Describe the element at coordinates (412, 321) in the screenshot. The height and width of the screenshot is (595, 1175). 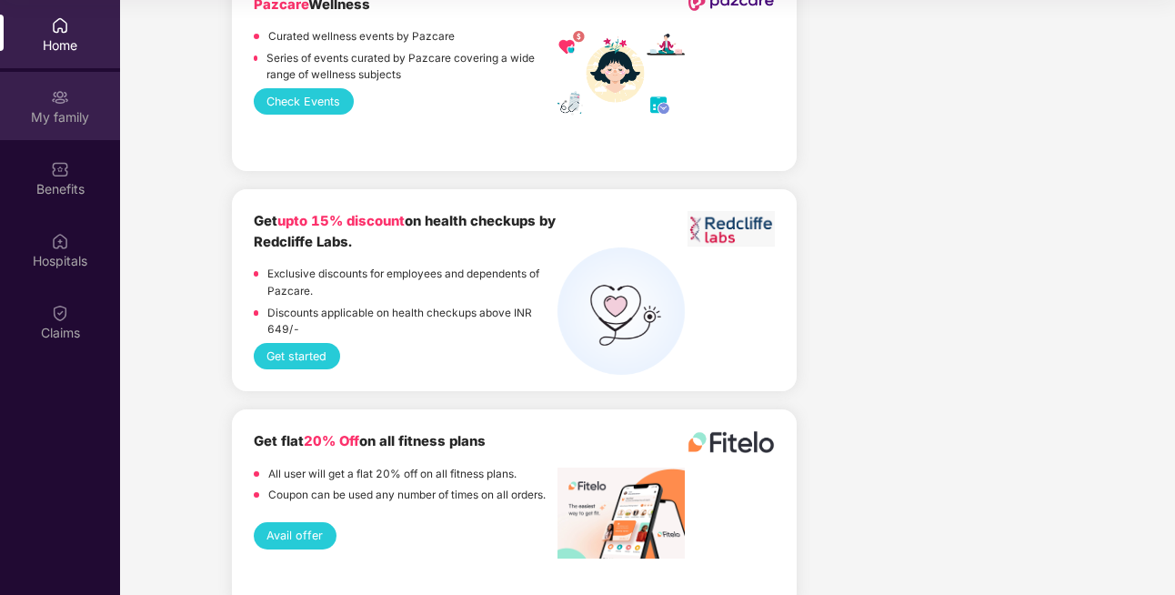
I see `p: Discounts applicable on health checkups above INR 649/-` at that location.